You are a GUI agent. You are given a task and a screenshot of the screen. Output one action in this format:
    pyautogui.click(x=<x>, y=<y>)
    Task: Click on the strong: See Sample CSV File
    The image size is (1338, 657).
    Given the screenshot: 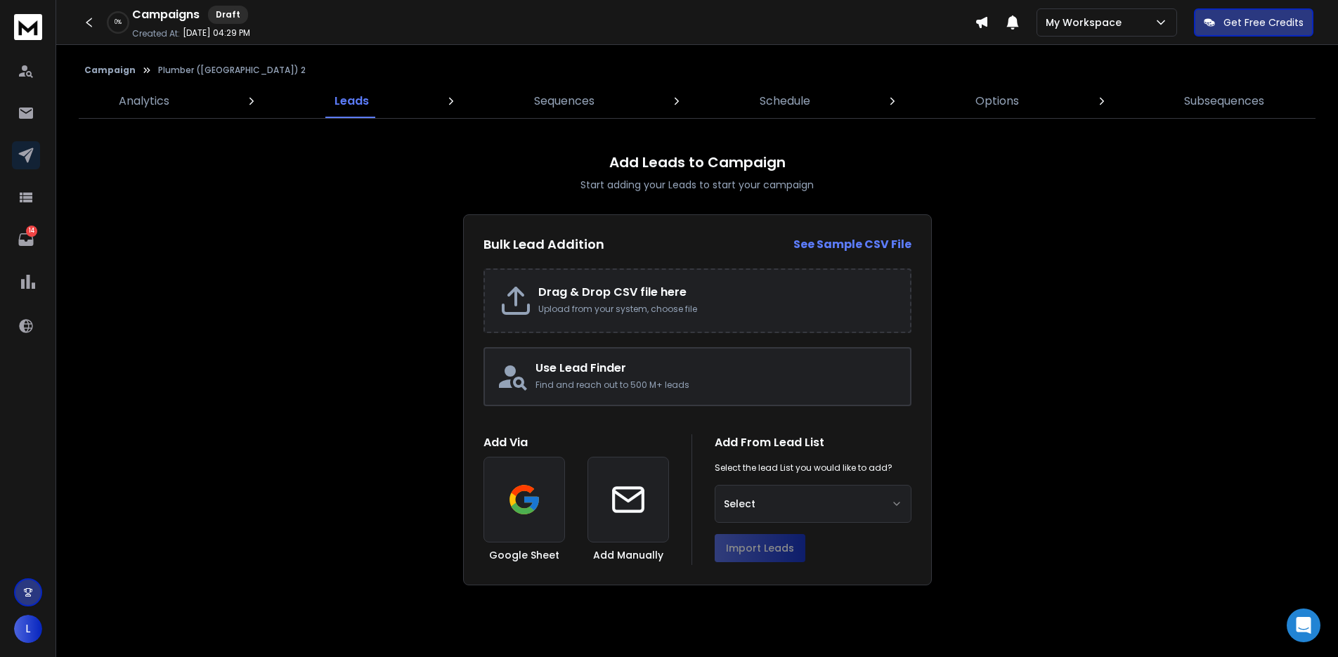 What is the action you would take?
    pyautogui.click(x=853, y=244)
    